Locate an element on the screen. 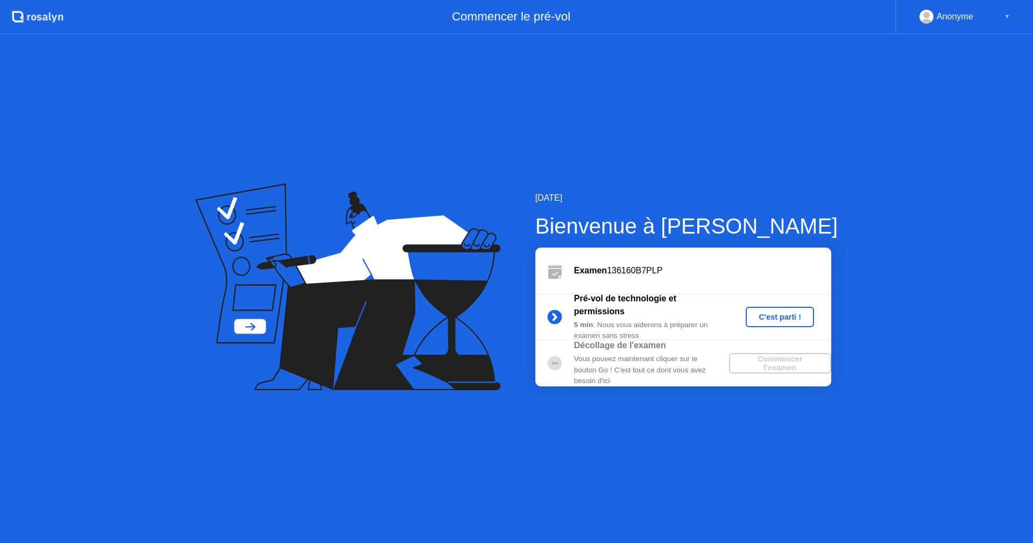  div: Vous pouvez maintenant cliquer sur le bouton Go ! C'est tout ce dont vous avez besoin d'ici is located at coordinates (651, 370).